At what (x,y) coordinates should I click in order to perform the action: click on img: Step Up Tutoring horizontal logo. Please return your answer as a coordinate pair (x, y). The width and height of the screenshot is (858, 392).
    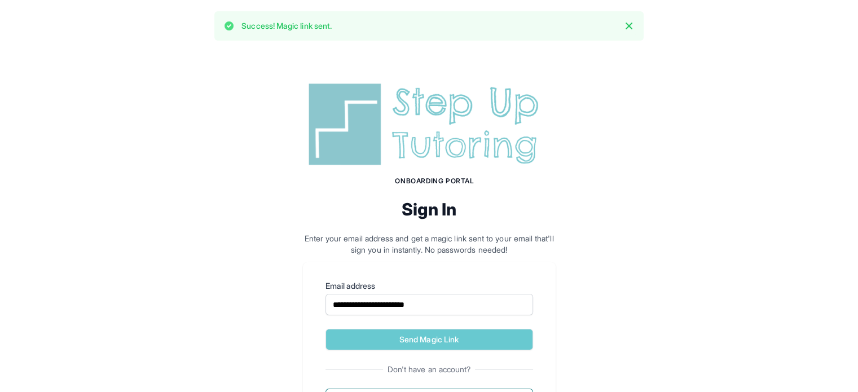
    Looking at the image, I should click on (429, 124).